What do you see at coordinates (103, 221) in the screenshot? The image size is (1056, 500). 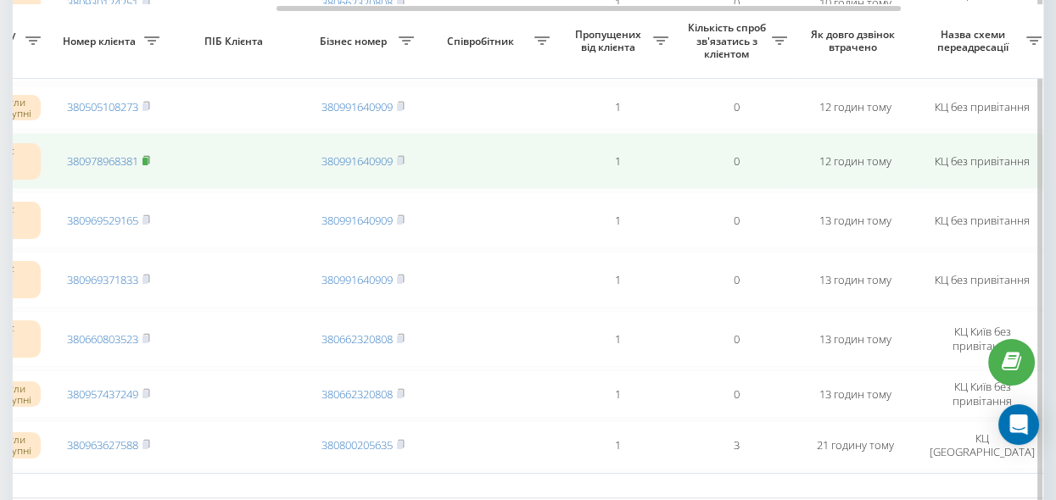 I see `a: 380969529165` at bounding box center [103, 221].